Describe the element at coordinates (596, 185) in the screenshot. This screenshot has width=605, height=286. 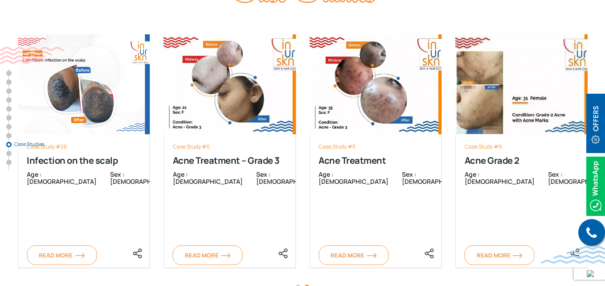
I see `a: Whatsappicon` at that location.